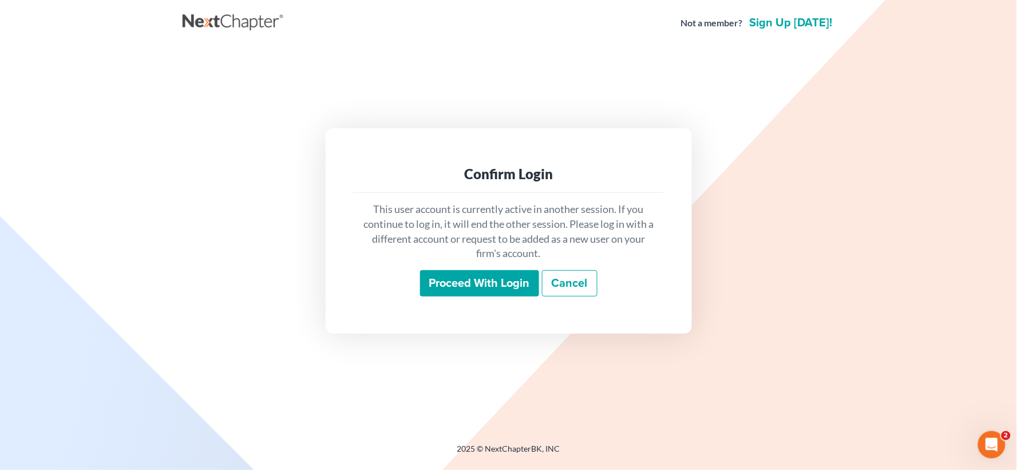  Describe the element at coordinates (712, 23) in the screenshot. I see `strong: Not a member?` at that location.